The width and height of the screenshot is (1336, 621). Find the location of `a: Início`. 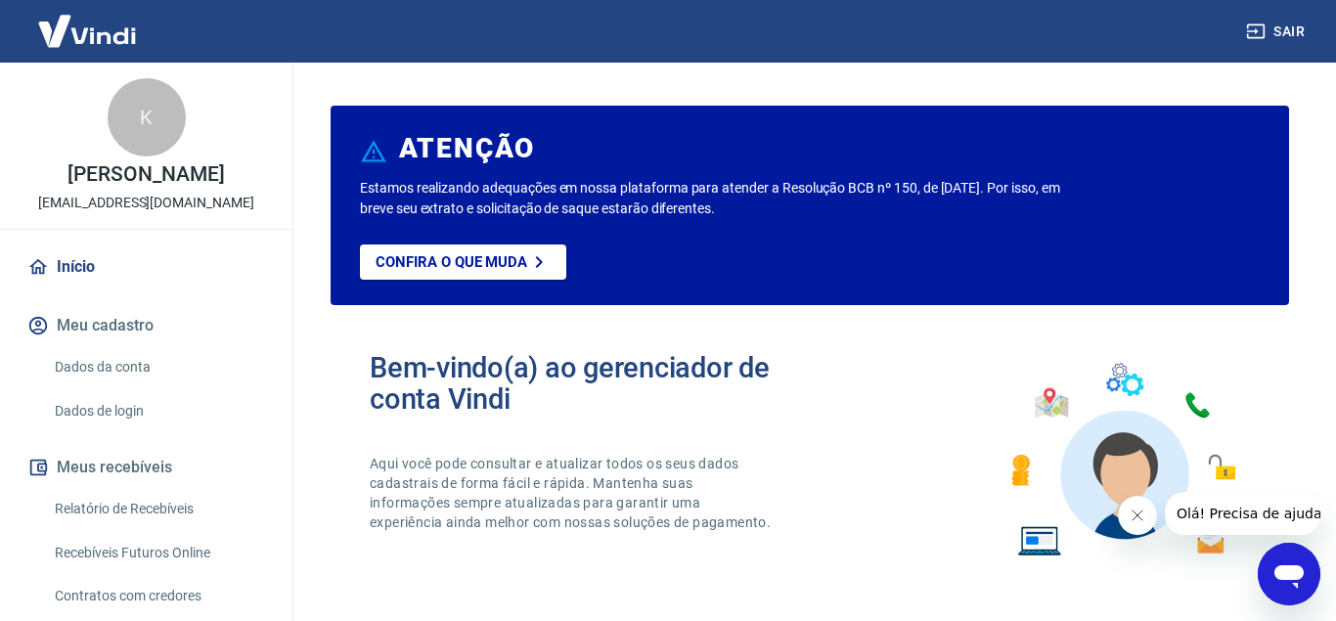

a: Início is located at coordinates (146, 267).